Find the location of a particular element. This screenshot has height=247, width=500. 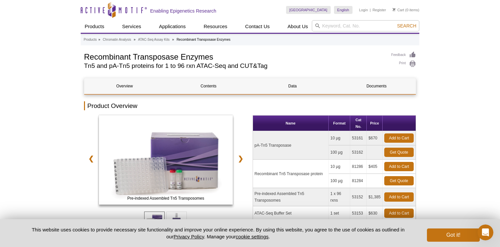

a: Resources is located at coordinates (216, 26).